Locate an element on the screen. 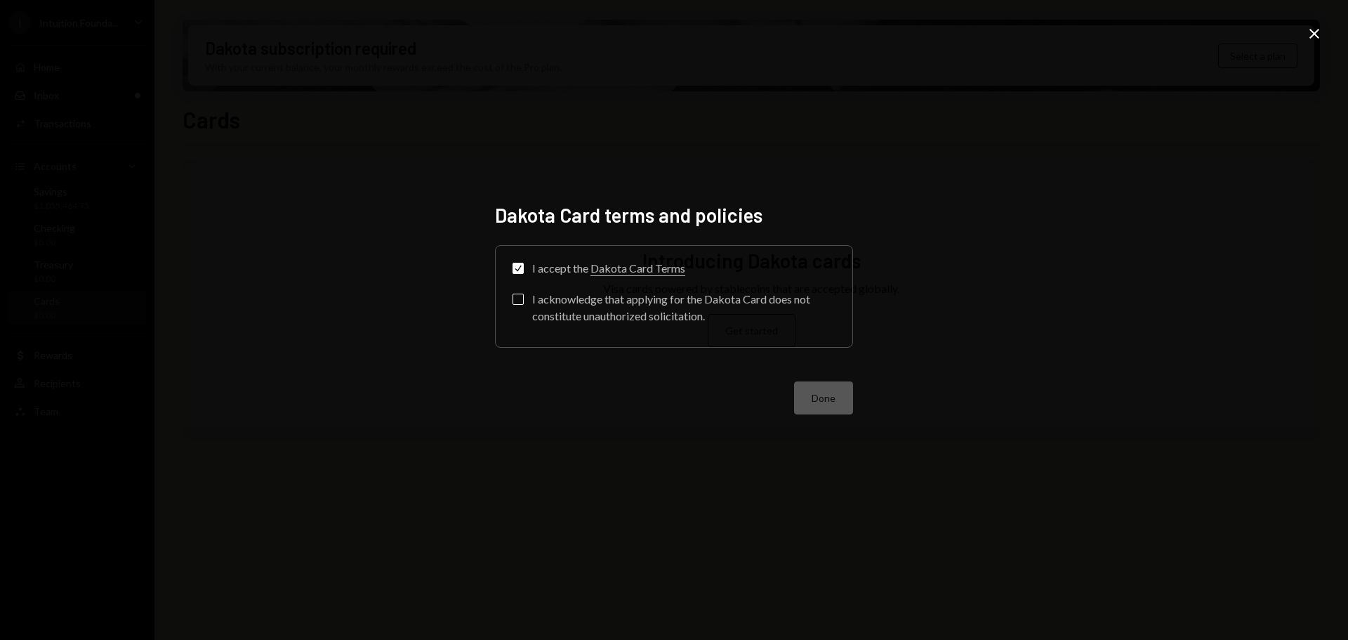 The width and height of the screenshot is (1348, 640). button: I acknowledge that applying for the Dakota Card does not constitute unauthorized solicitation. is located at coordinates (518, 299).